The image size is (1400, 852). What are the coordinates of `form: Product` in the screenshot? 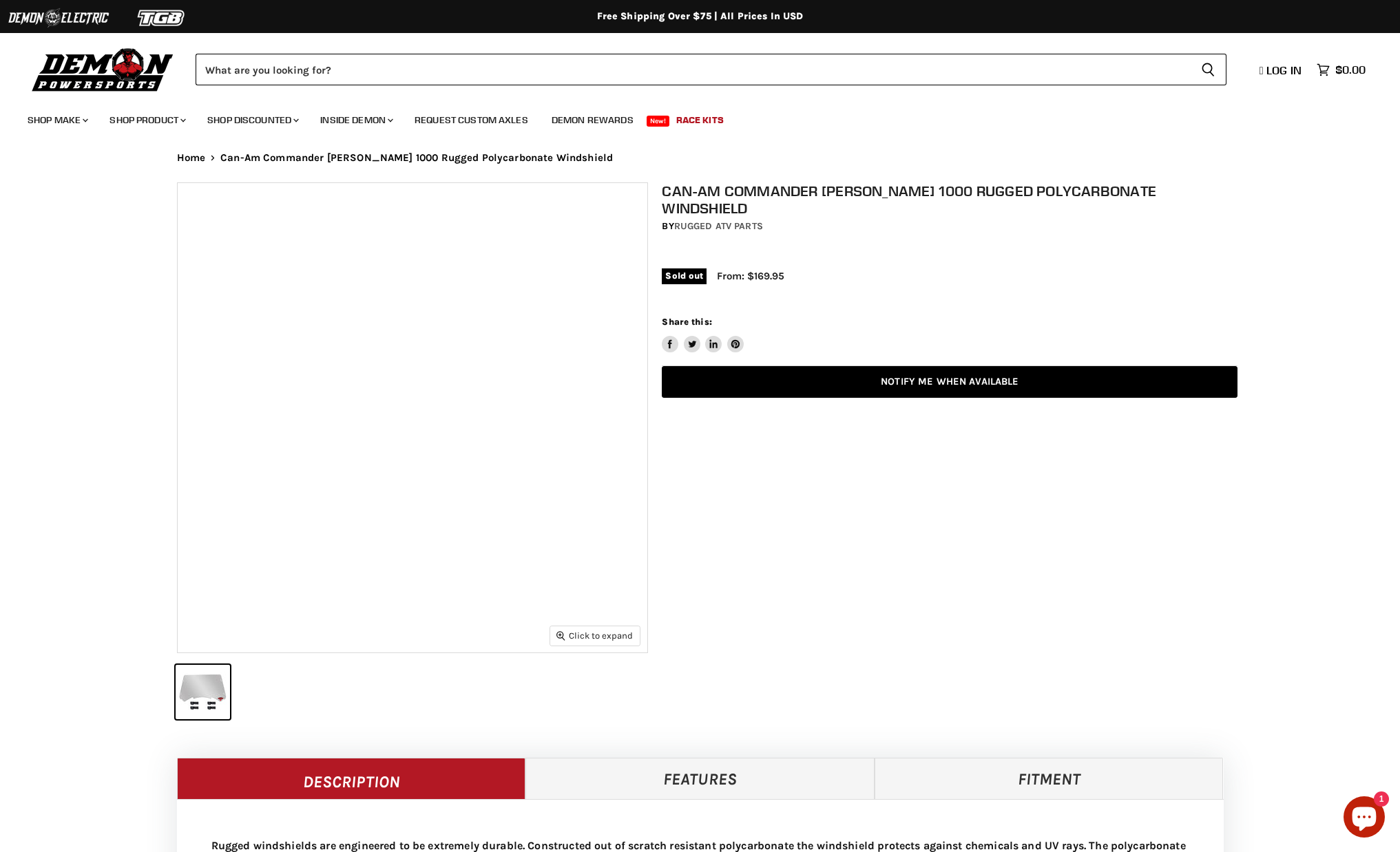 It's located at (710, 70).